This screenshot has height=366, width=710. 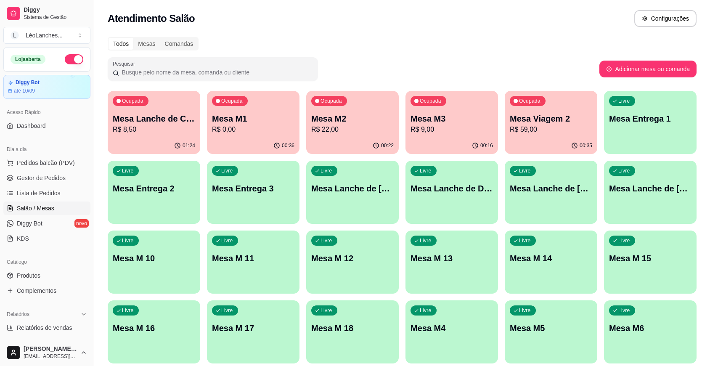 What do you see at coordinates (47, 35) in the screenshot?
I see `button: Select a team` at bounding box center [47, 35].